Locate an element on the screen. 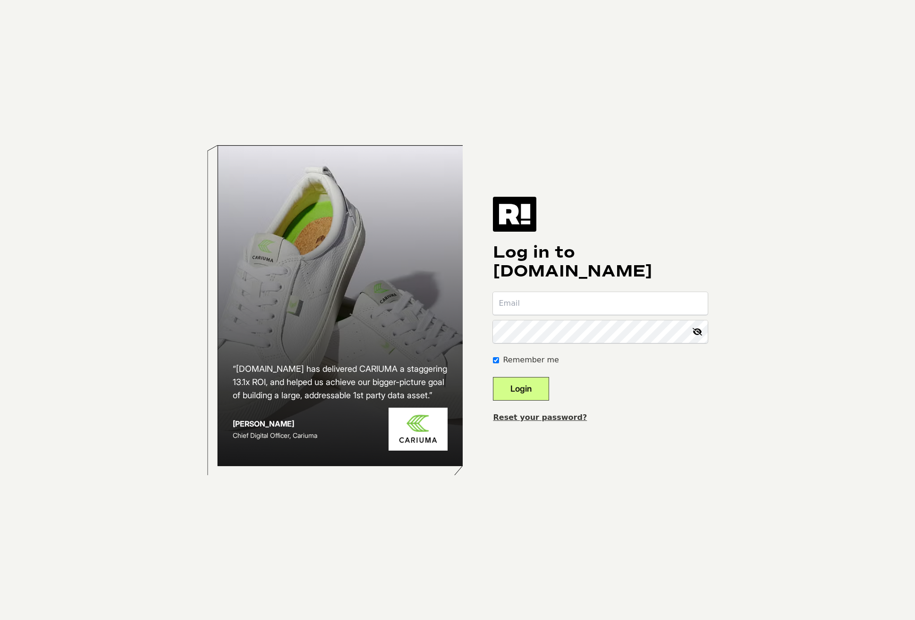 This screenshot has width=915, height=620. span: Chief Digital Officer, Cariuma is located at coordinates (275, 435).